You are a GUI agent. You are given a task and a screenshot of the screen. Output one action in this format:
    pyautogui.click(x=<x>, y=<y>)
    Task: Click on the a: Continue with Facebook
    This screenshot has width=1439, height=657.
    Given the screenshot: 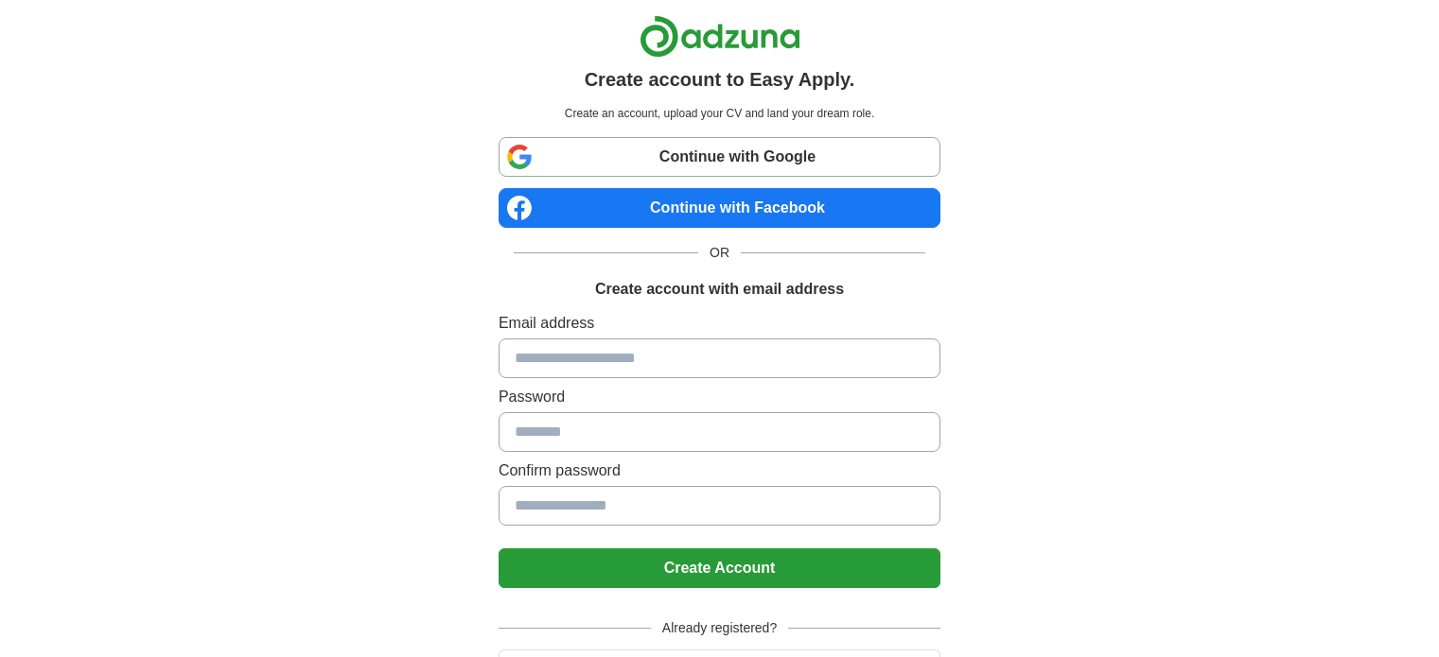 What is the action you would take?
    pyautogui.click(x=719, y=208)
    